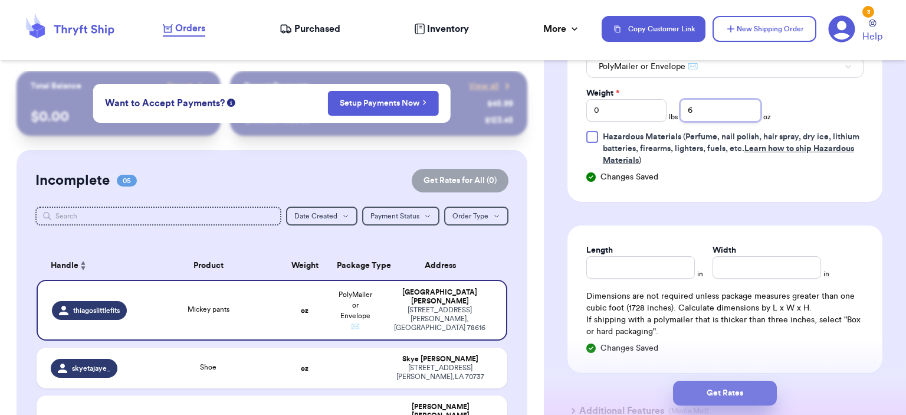  What do you see at coordinates (476, 216) in the screenshot?
I see `button: Order Type` at bounding box center [476, 216].